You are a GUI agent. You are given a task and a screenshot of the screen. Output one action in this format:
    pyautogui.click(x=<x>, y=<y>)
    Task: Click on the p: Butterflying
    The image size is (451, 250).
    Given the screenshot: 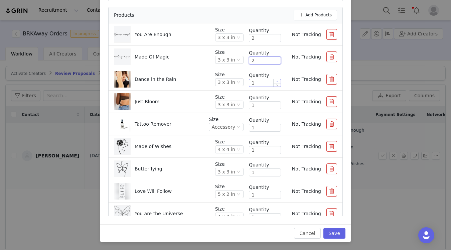 What is the action you would take?
    pyautogui.click(x=148, y=169)
    